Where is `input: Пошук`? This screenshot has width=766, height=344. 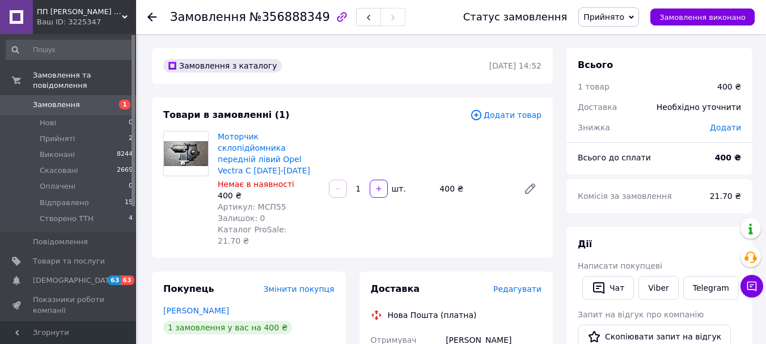
input: Пошук is located at coordinates (70, 50).